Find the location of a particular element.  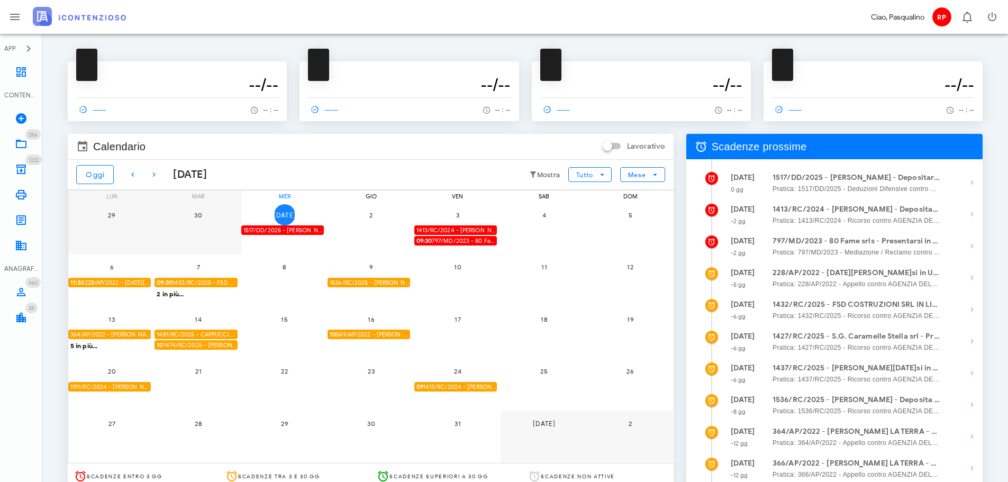

small: -5 gg is located at coordinates (738, 285).